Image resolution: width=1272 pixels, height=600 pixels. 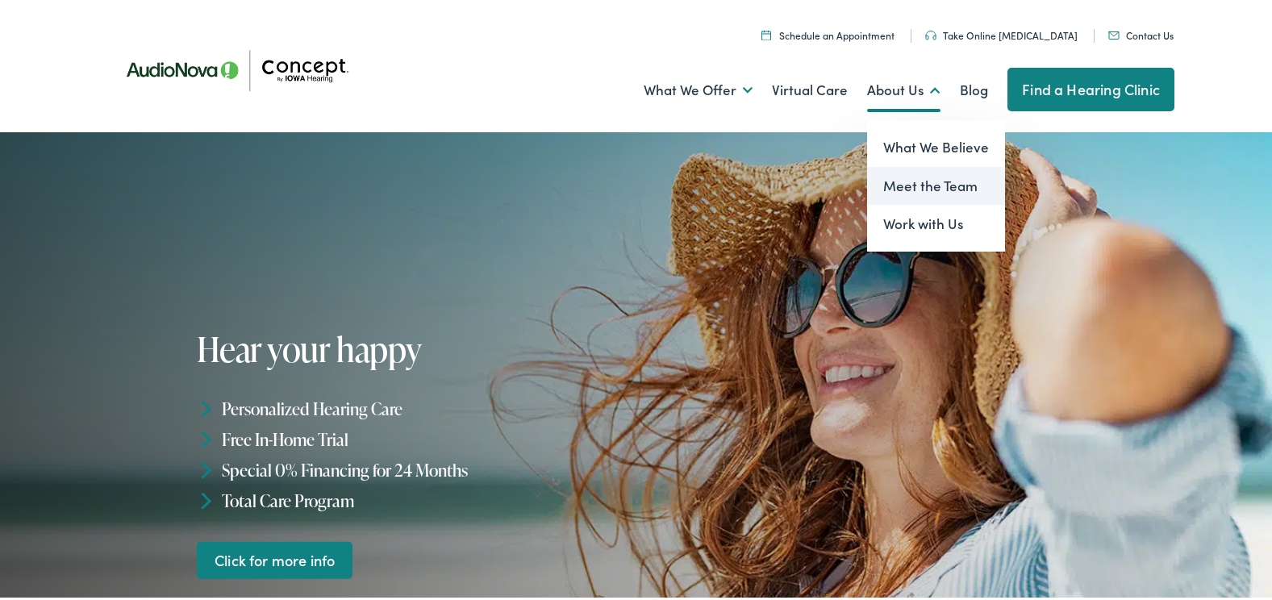 What do you see at coordinates (827, 31) in the screenshot?
I see `a: Schedule an Appointment` at bounding box center [827, 31].